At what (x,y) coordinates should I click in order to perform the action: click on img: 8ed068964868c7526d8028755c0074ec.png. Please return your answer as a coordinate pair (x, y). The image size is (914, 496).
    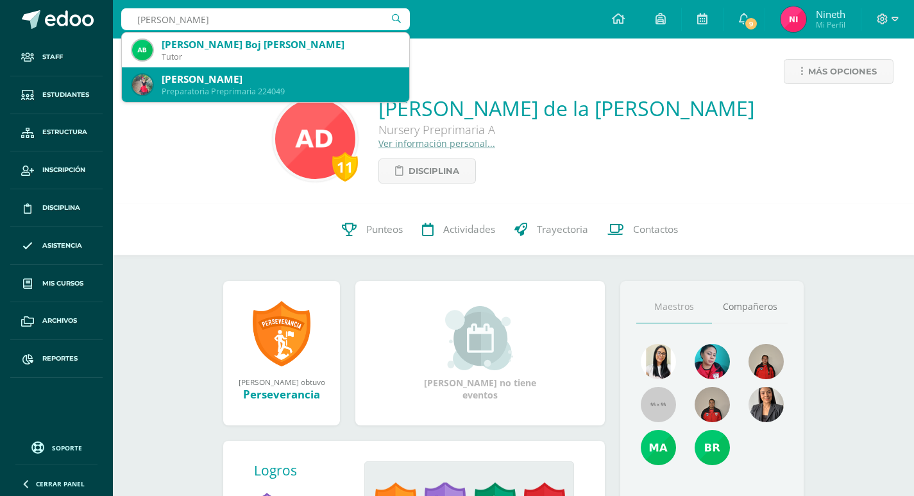
    Looking at the image, I should click on (794, 19).